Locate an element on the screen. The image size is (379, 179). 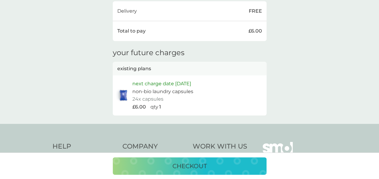
h4: Company is located at coordinates (154, 147).